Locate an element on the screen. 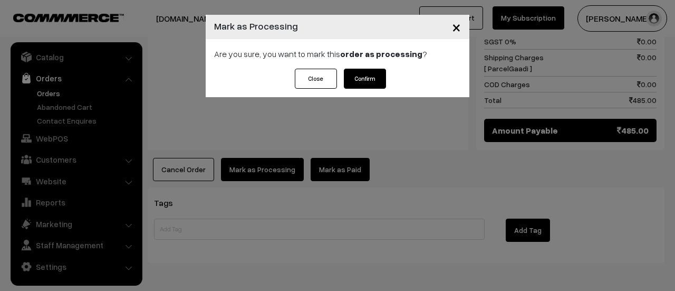 The height and width of the screenshot is (291, 675). button: Confirm is located at coordinates (365, 79).